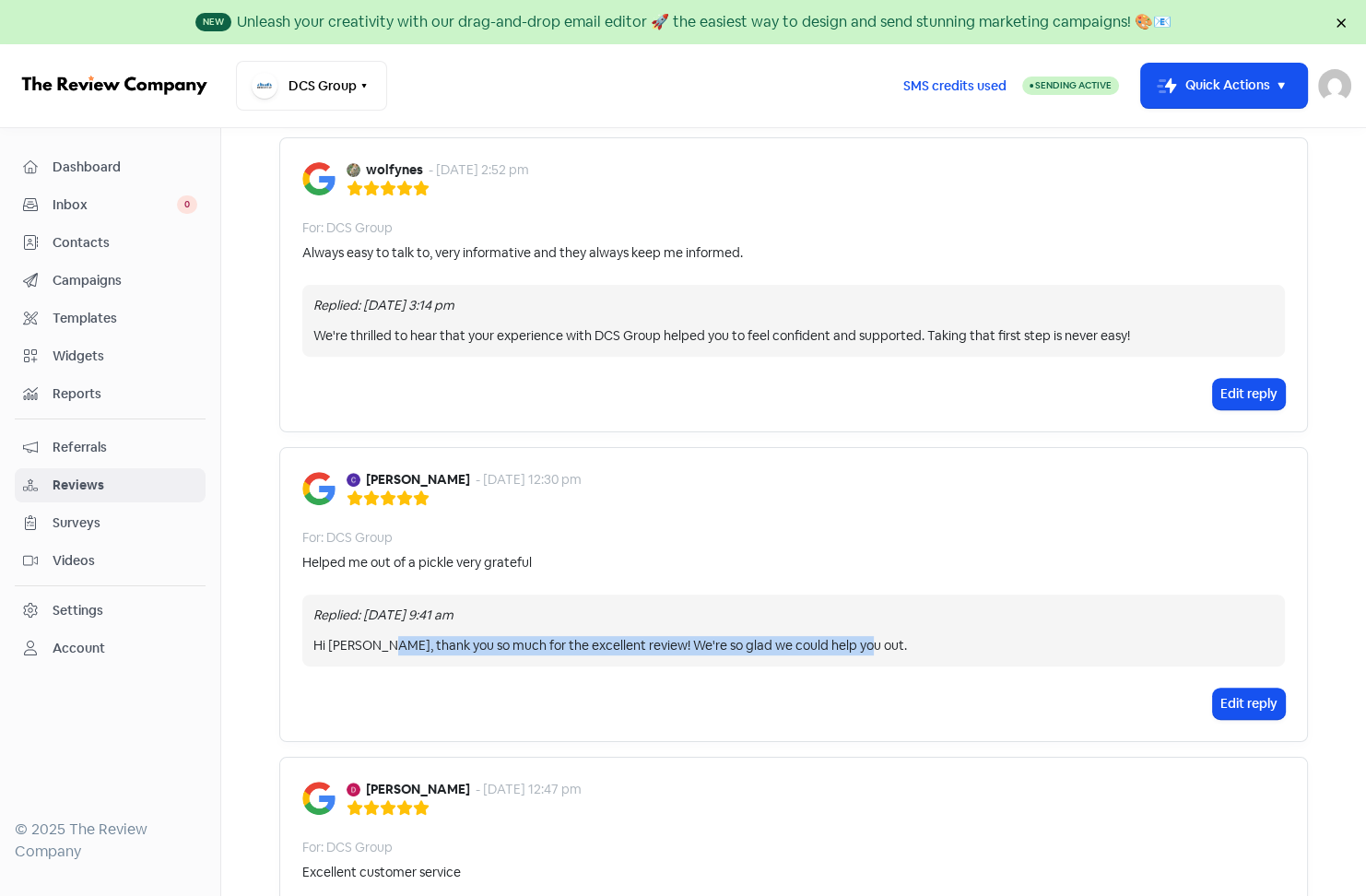 The height and width of the screenshot is (896, 1366). What do you see at coordinates (109, 611) in the screenshot?
I see `a: Settings` at bounding box center [109, 611].